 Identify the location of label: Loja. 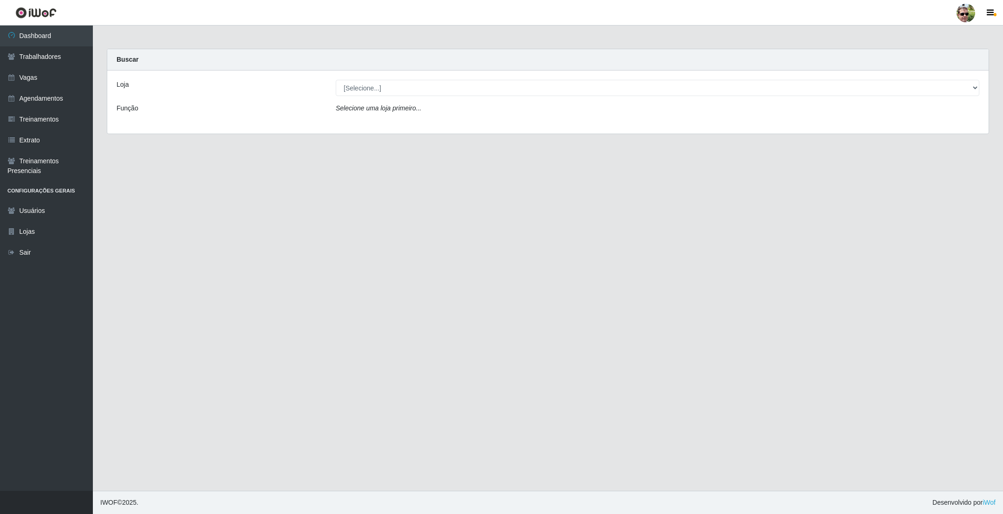
(123, 84).